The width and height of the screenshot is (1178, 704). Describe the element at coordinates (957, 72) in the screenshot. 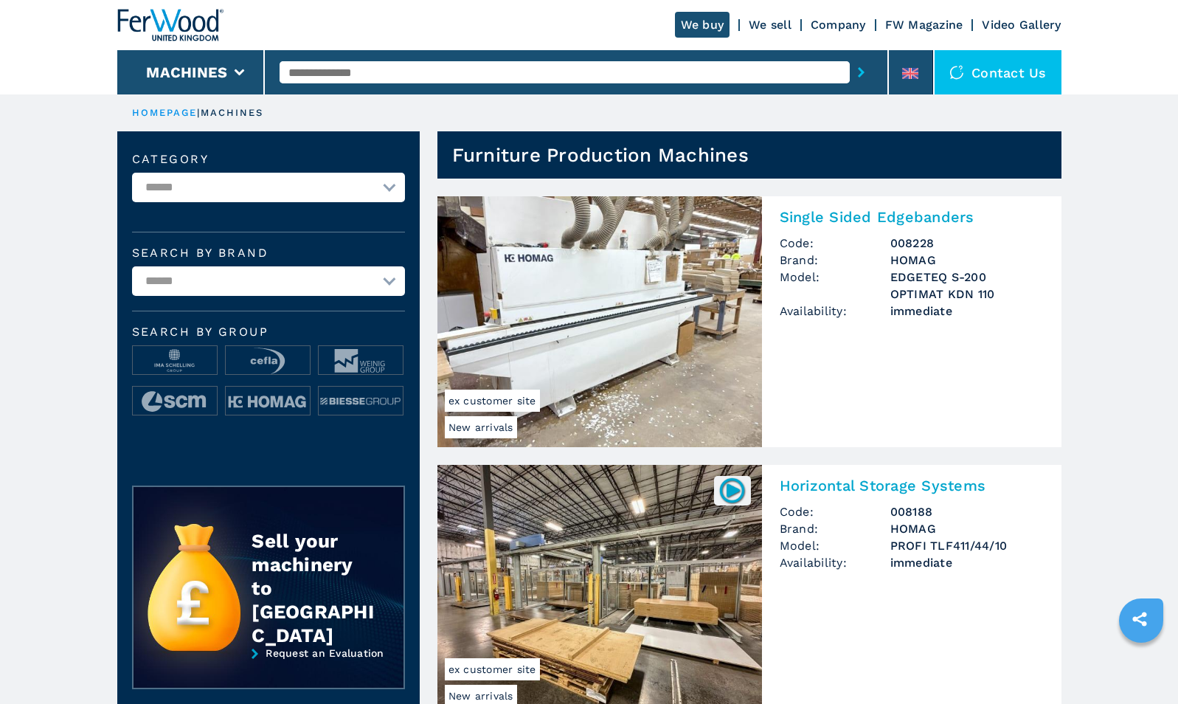

I see `img: Contact us` at that location.